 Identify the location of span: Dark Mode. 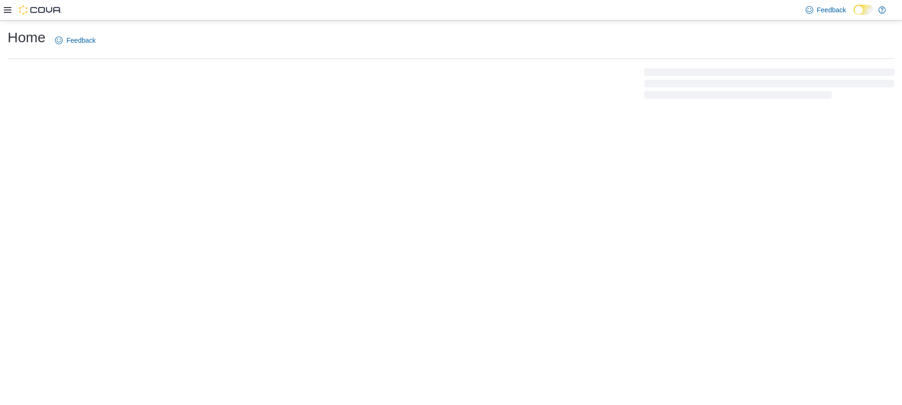
(854, 15).